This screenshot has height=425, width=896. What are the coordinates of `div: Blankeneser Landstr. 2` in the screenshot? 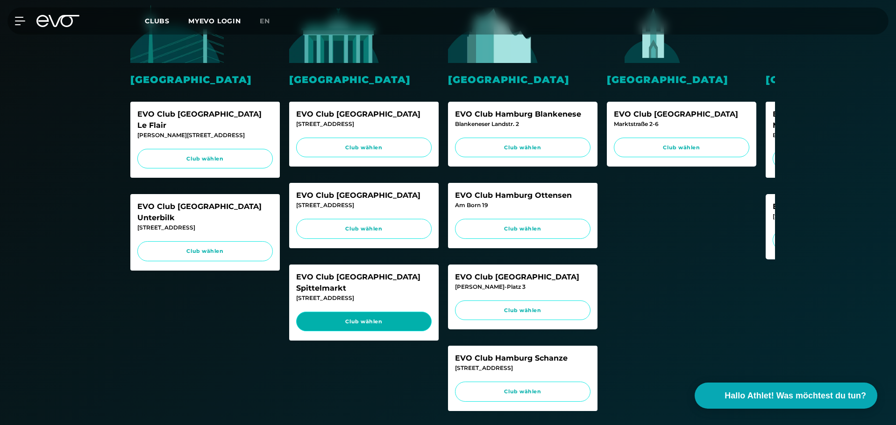 It's located at (523, 124).